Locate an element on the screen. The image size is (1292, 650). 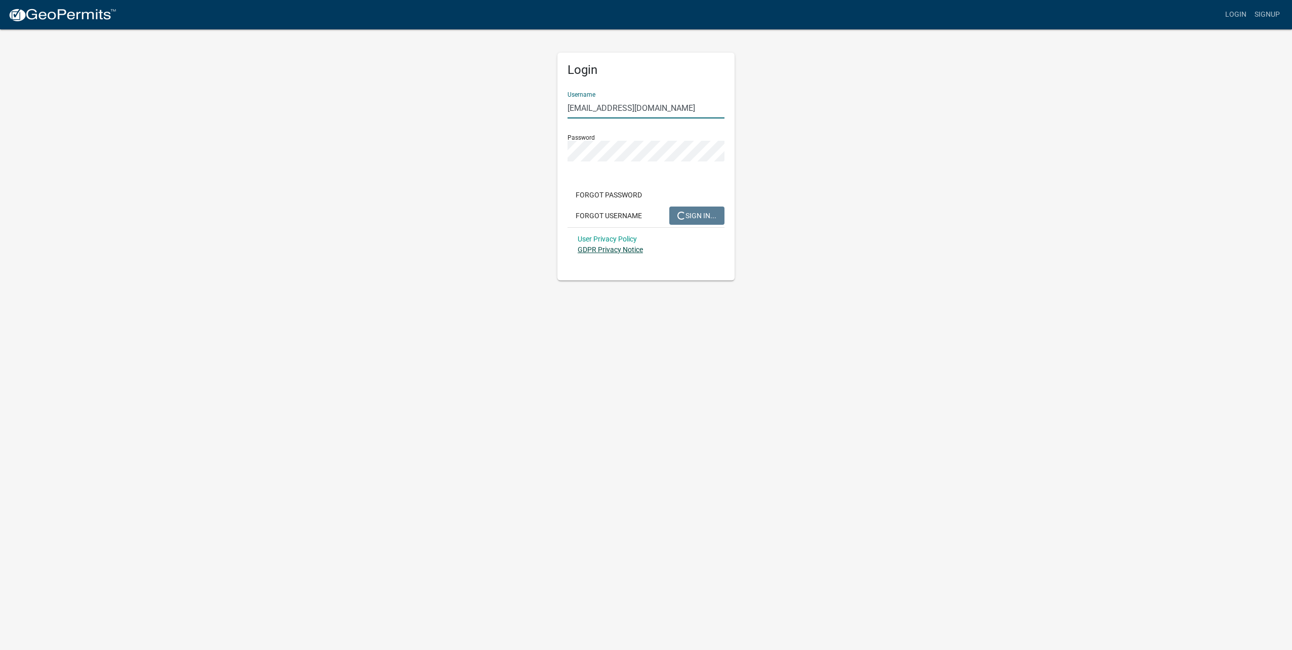
button: SIGN IN... is located at coordinates (697, 216).